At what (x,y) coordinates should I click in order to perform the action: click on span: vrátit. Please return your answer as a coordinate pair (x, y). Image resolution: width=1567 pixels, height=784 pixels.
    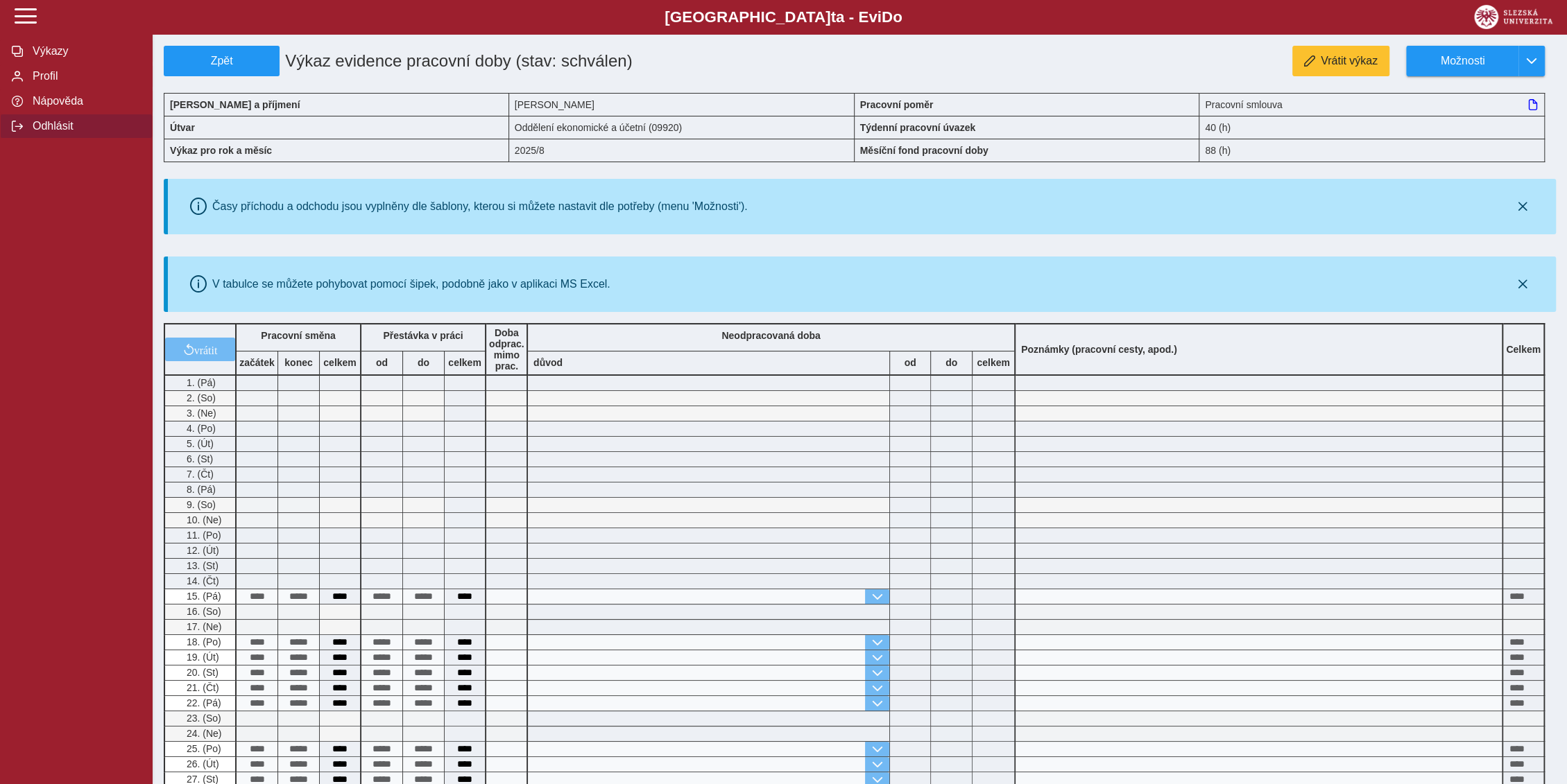
    Looking at the image, I should click on (206, 350).